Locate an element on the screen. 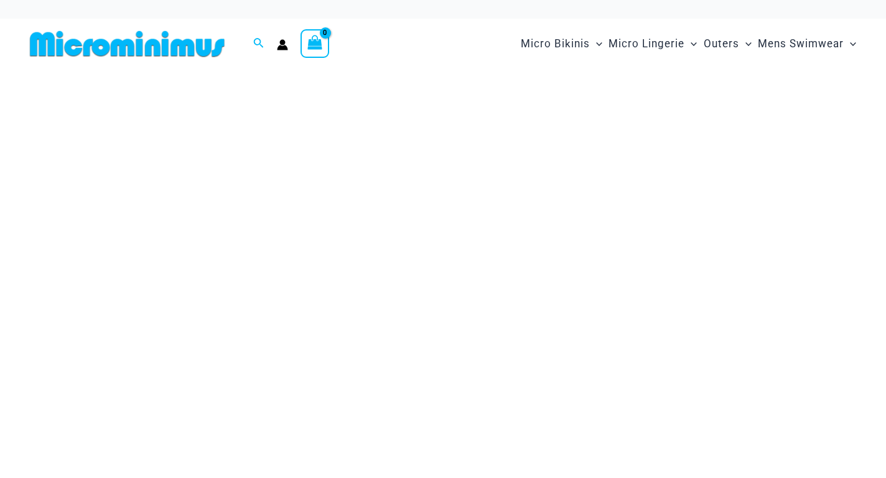  a: Micro BikinisMenu ToggleMenu Toggle is located at coordinates (561, 44).